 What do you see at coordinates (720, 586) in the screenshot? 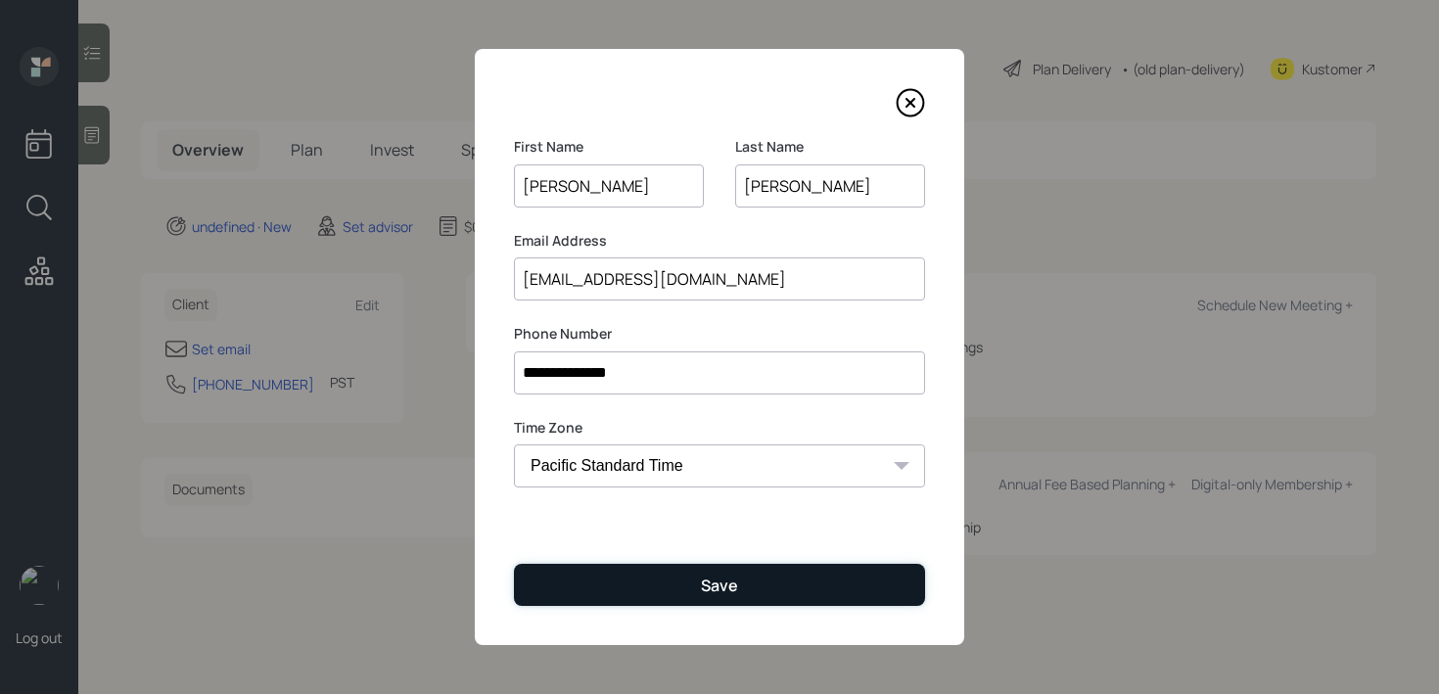
I see `div: Save` at bounding box center [720, 586].